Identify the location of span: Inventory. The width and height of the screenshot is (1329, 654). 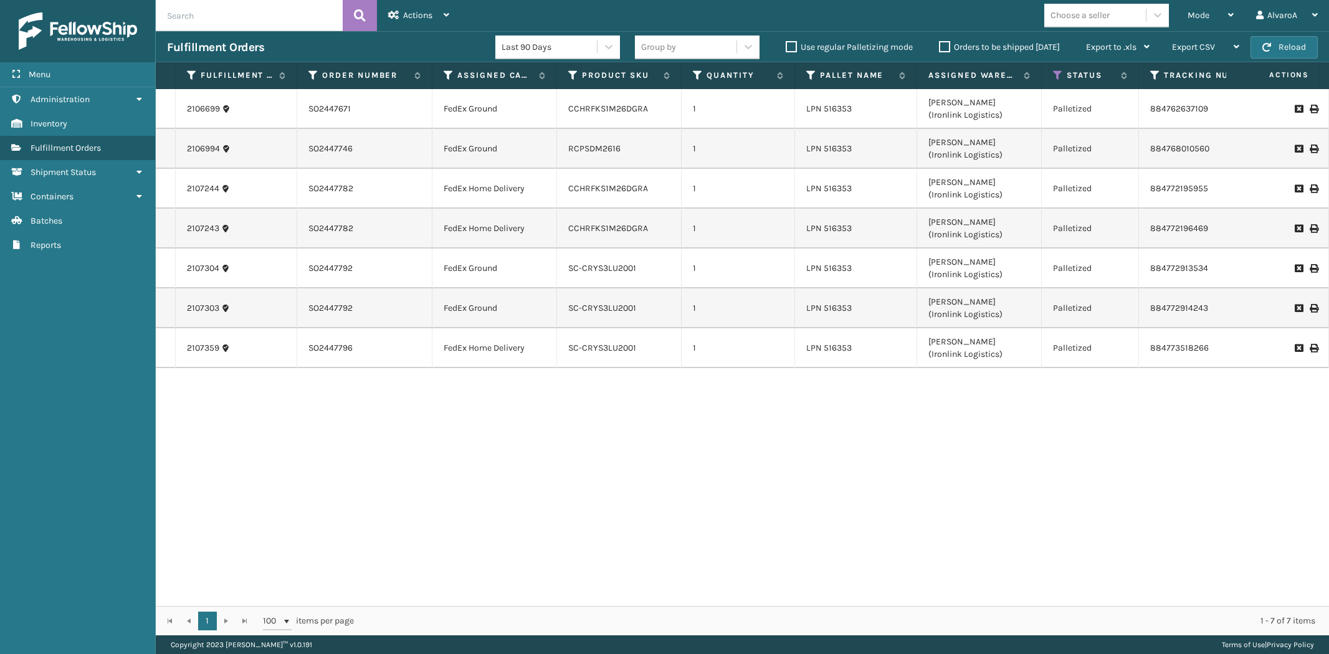
(49, 123).